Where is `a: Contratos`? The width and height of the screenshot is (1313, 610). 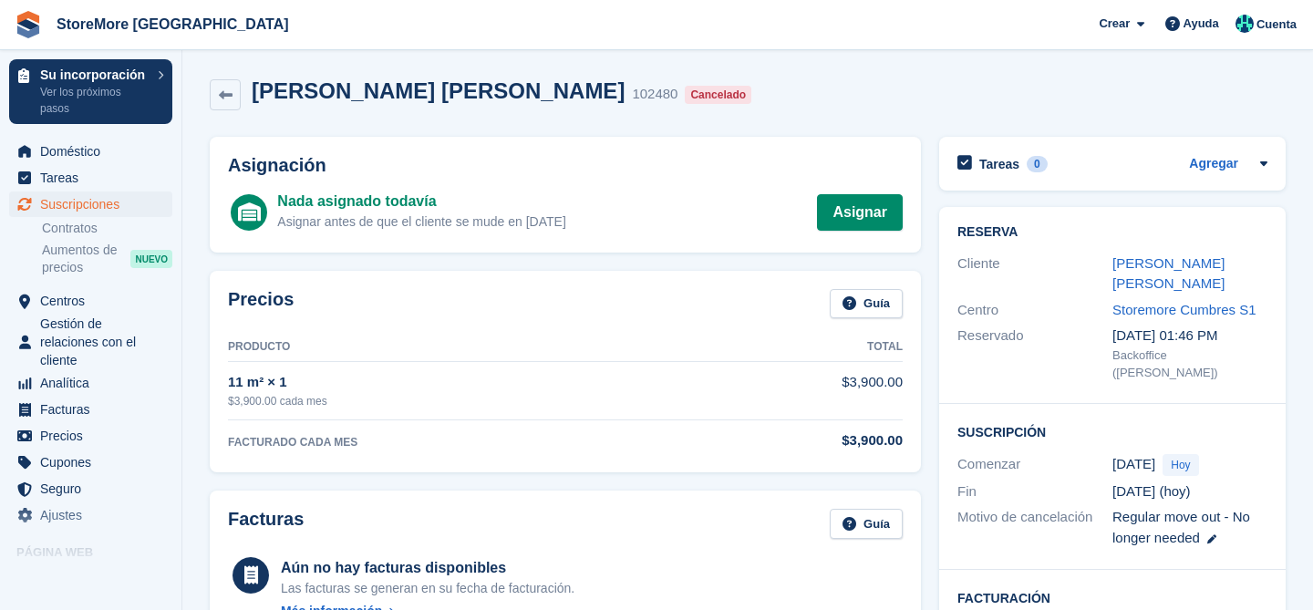 a: Contratos is located at coordinates (107, 228).